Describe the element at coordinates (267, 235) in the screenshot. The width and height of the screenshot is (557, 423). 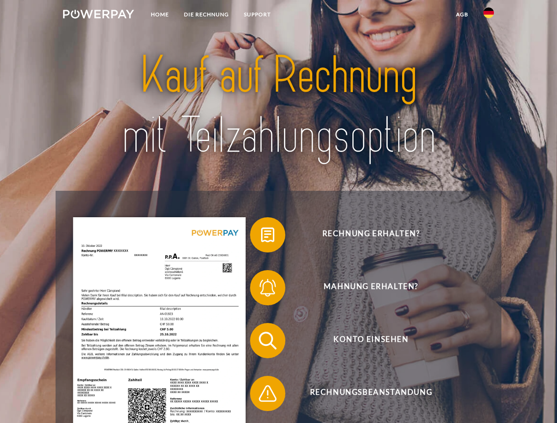
I see `img: qb_bill.svg` at that location.